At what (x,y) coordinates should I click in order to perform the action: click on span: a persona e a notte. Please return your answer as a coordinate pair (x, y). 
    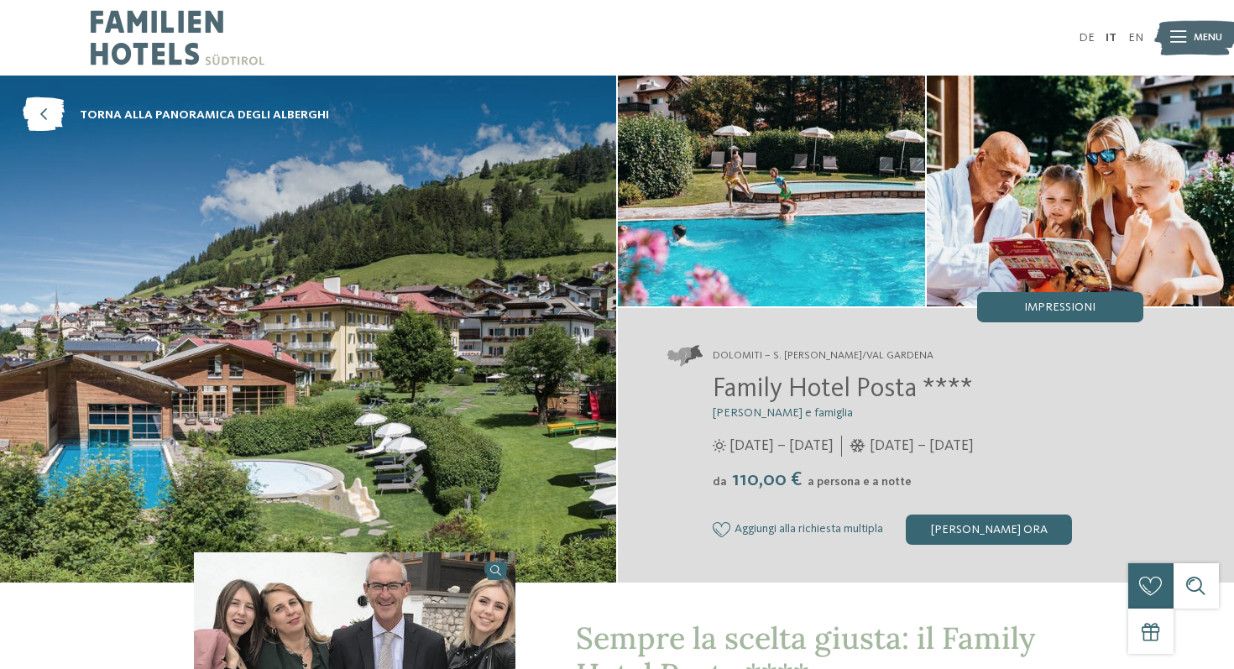
    Looking at the image, I should click on (860, 482).